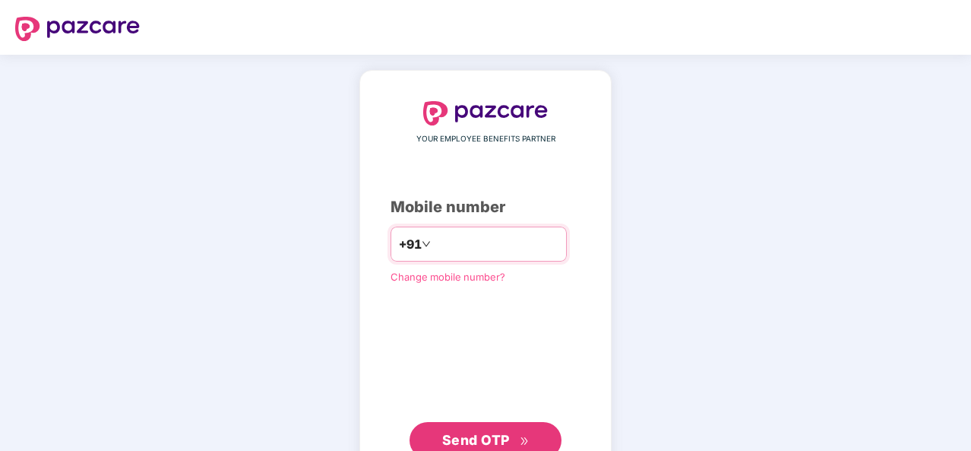  I want to click on a: Change mobile number?, so click(448, 277).